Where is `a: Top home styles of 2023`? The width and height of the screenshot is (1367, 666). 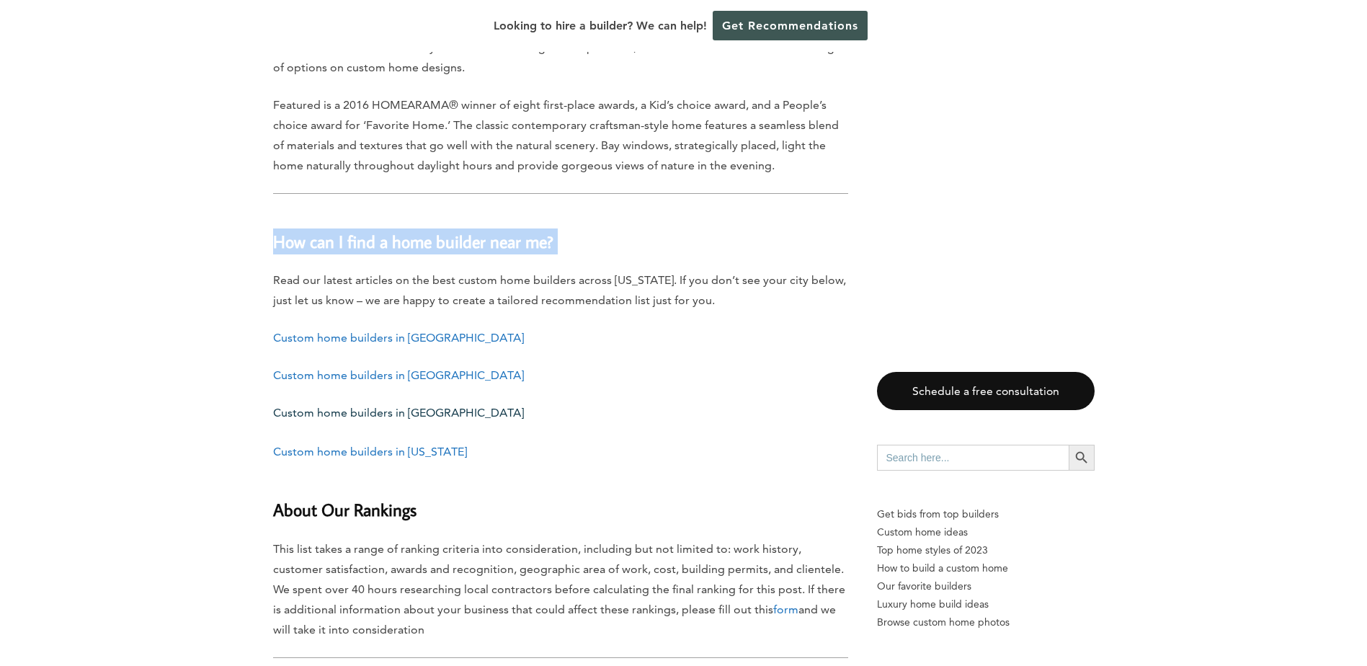 a: Top home styles of 2023 is located at coordinates (986, 550).